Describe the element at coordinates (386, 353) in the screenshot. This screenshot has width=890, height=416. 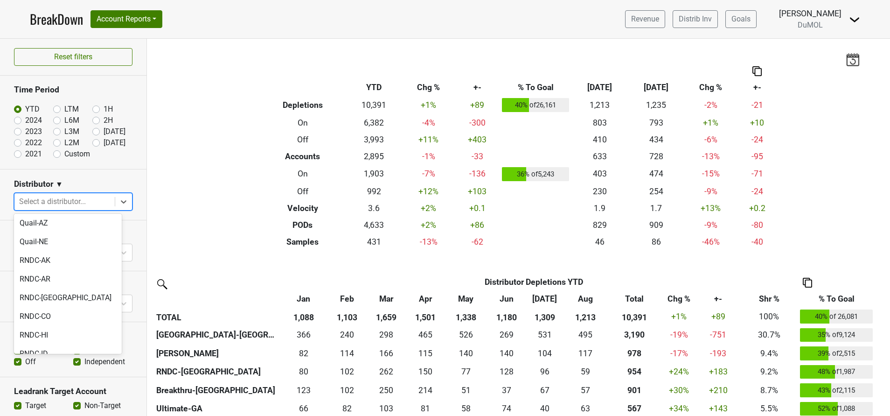
I see `td: 166.334` at that location.